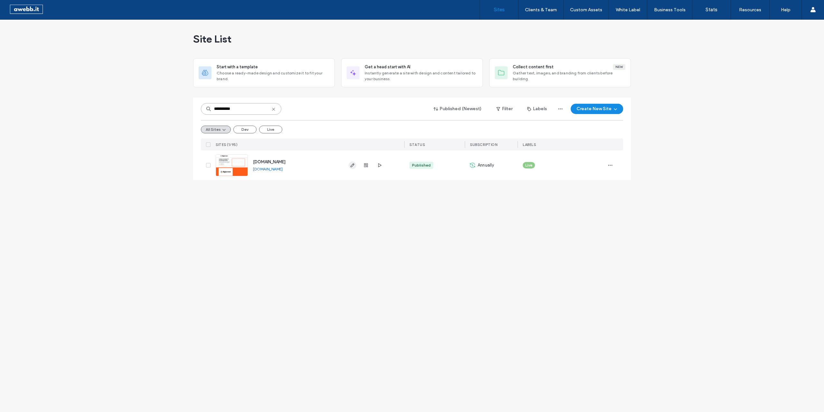  Describe the element at coordinates (422, 165) in the screenshot. I see `div: Published` at that location.